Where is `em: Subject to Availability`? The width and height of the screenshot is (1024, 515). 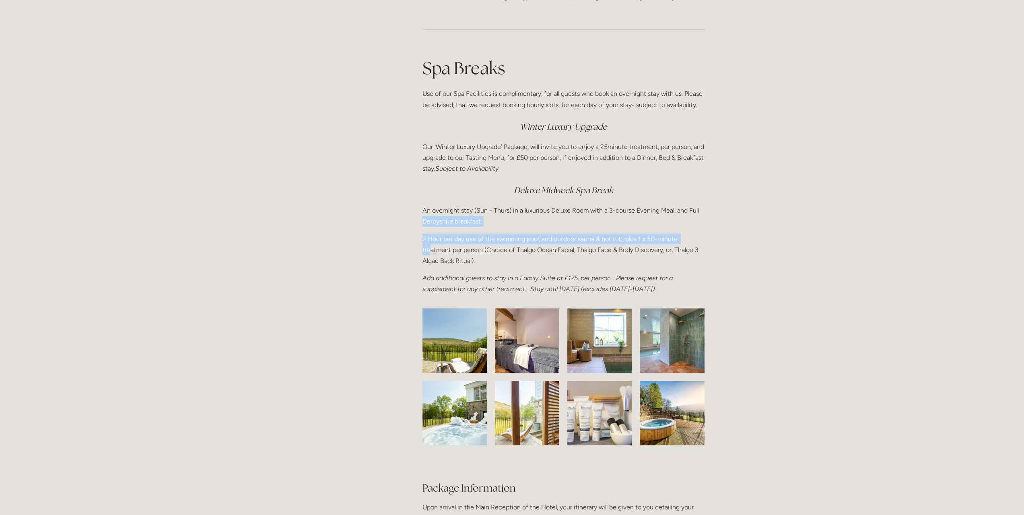 em: Subject to Availability is located at coordinates (467, 168).